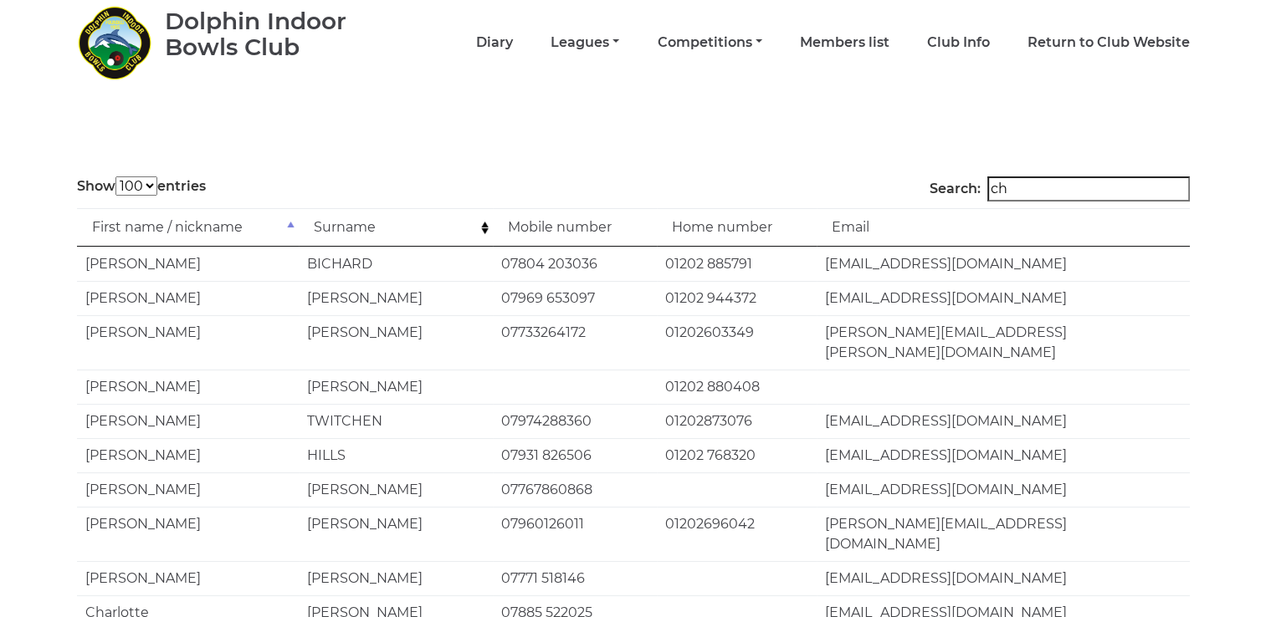  I want to click on input: Search:, so click(1088, 189).